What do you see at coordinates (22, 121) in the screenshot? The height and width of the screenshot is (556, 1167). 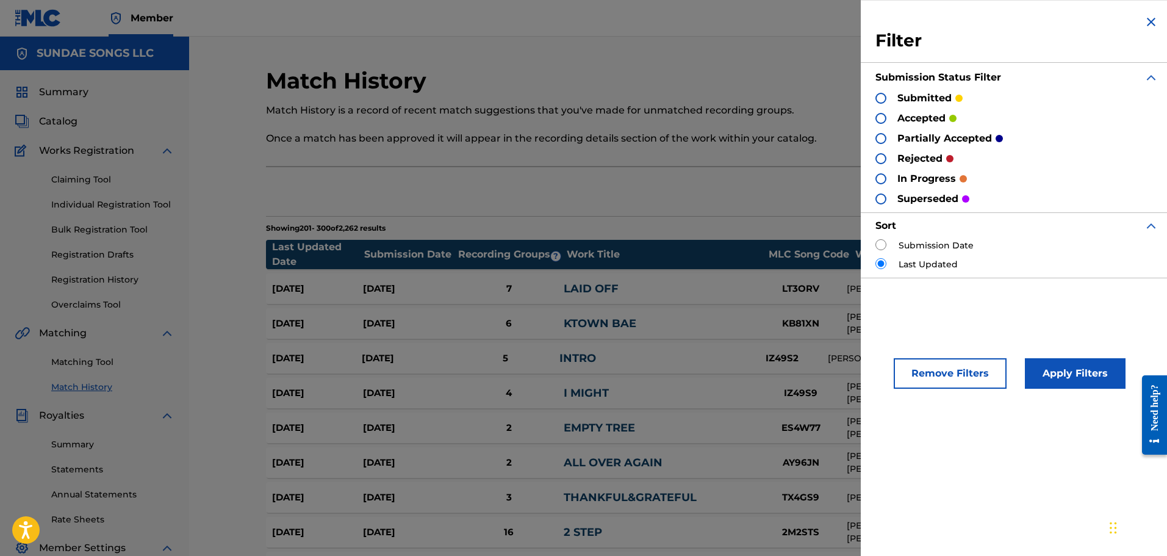 I see `img: Catalog` at bounding box center [22, 121].